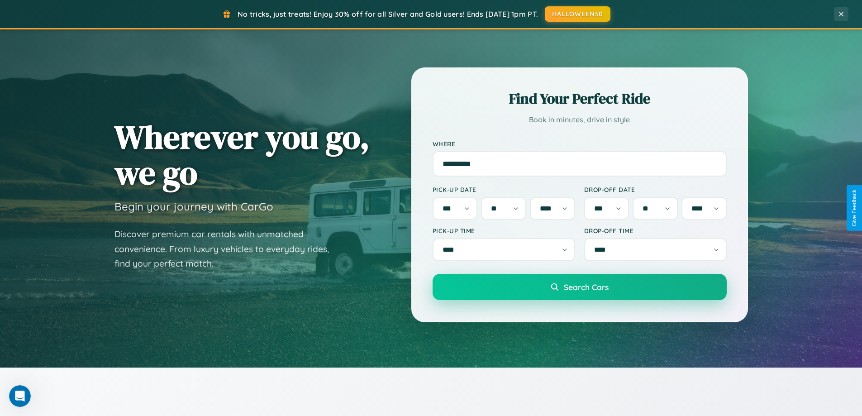 This screenshot has width=862, height=416. I want to click on button: Search Cars, so click(579, 287).